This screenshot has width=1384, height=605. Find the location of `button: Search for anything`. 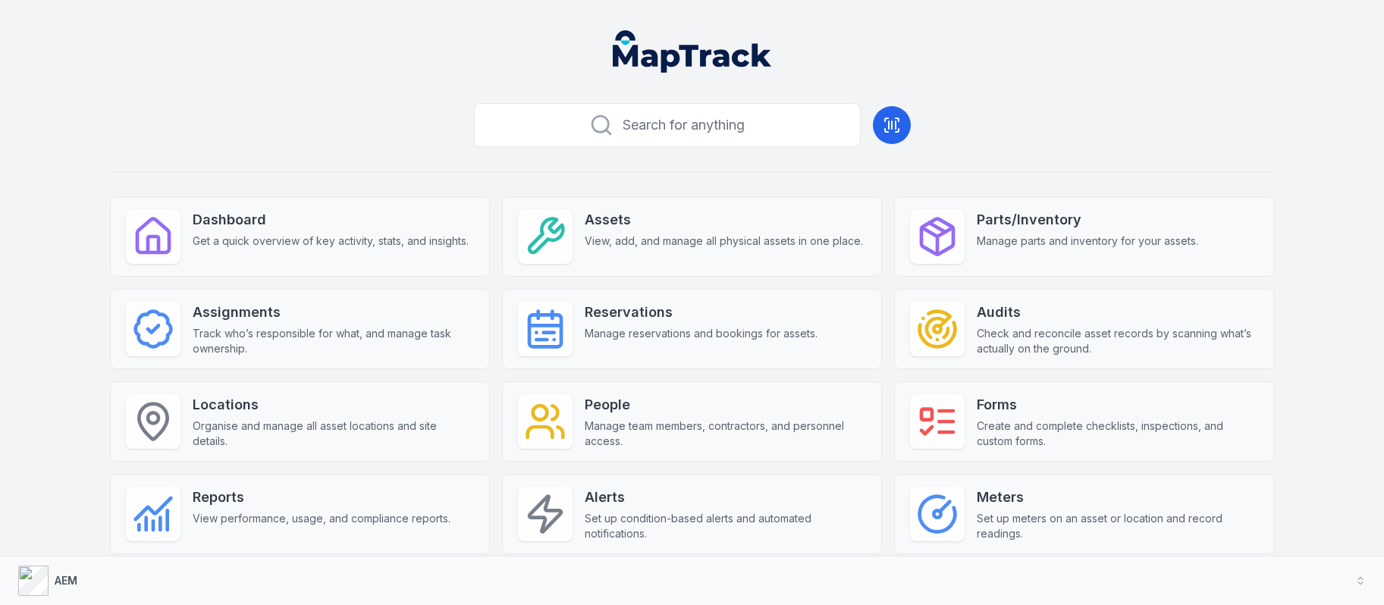

button: Search for anything is located at coordinates (667, 125).